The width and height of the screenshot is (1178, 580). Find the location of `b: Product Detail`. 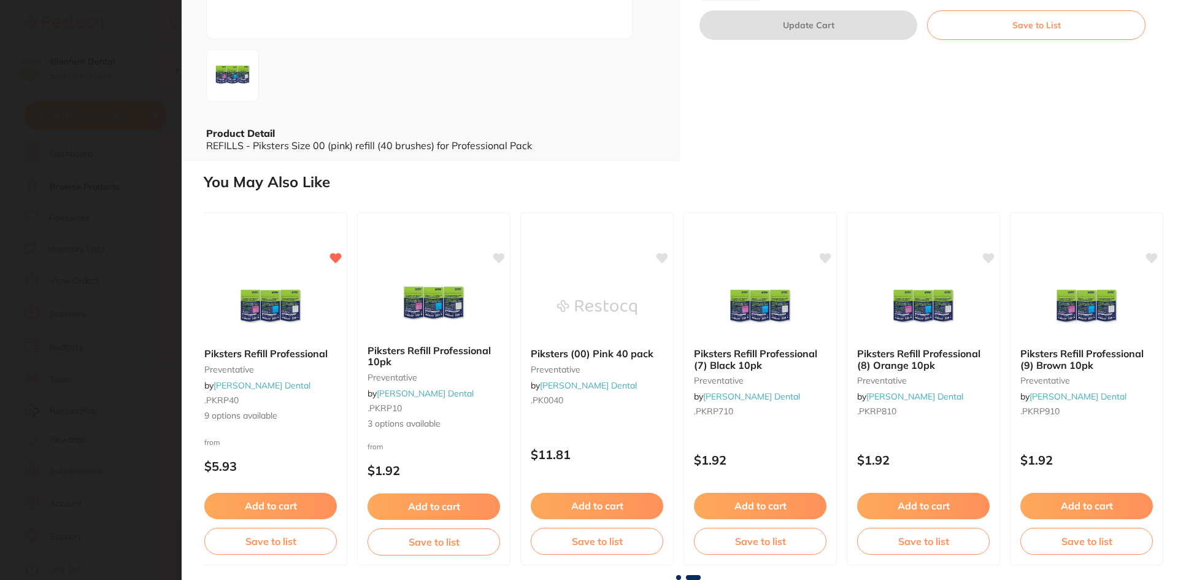

b: Product Detail is located at coordinates (241, 133).